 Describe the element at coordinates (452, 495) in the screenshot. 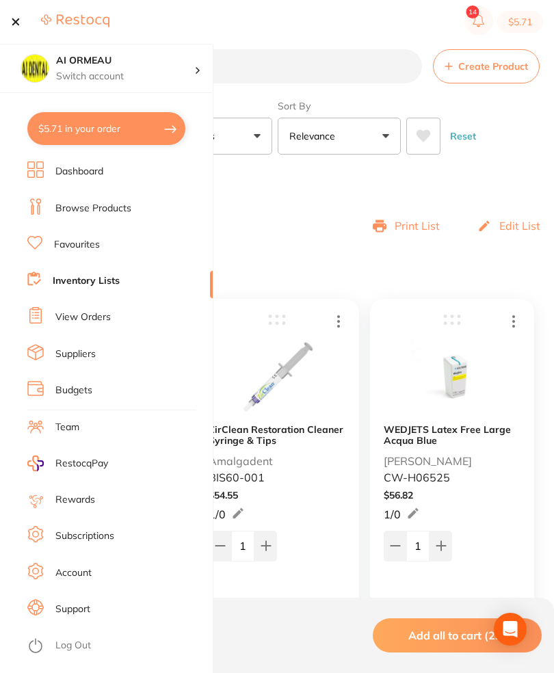

I see `div: $ 56.82` at that location.